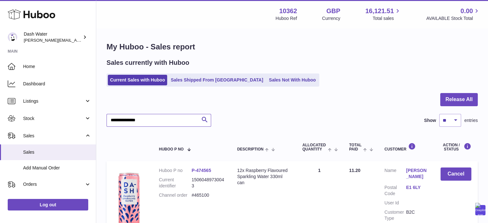 The width and height of the screenshot is (488, 223). Describe the element at coordinates (57, 84) in the screenshot. I see `span: Dashboard` at that location.